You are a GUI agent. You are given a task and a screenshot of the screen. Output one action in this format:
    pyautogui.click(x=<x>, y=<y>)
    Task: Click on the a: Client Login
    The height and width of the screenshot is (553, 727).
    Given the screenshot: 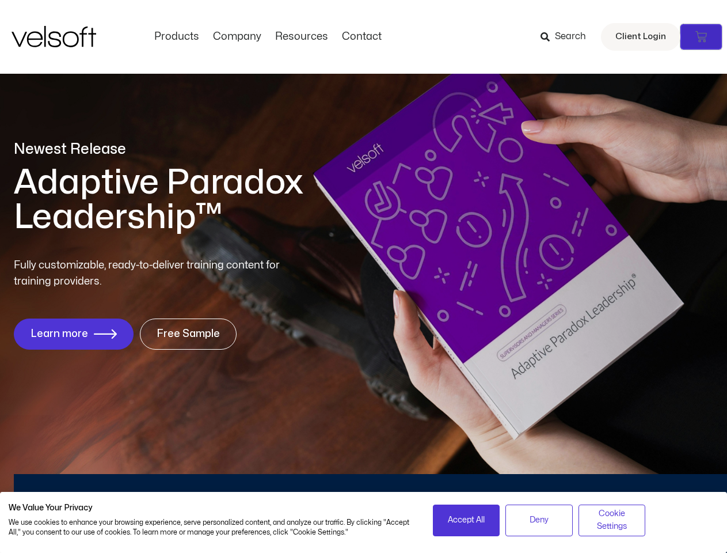 What is the action you would take?
    pyautogui.click(x=641, y=37)
    